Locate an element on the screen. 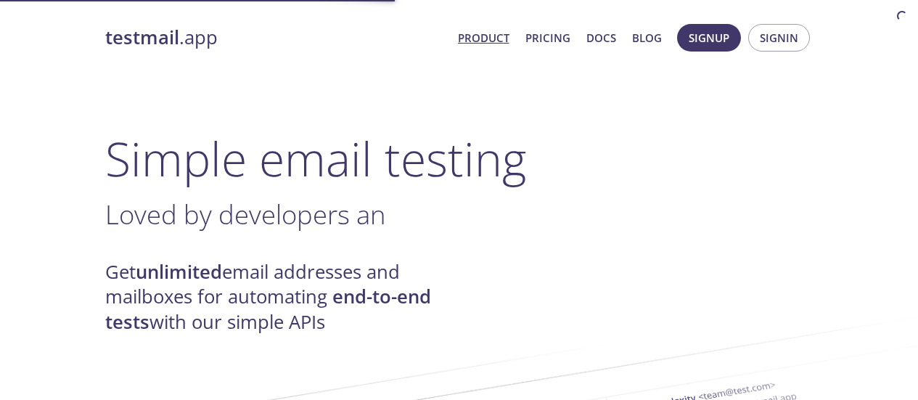 Image resolution: width=918 pixels, height=400 pixels. button: Signin is located at coordinates (779, 38).